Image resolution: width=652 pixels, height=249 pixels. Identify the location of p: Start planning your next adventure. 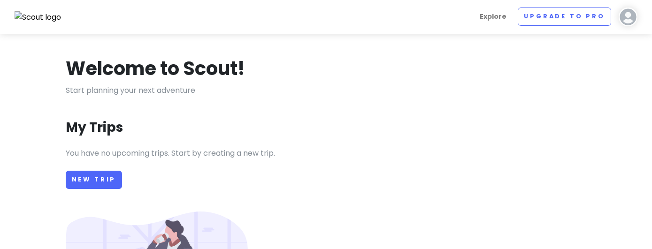
(326, 91).